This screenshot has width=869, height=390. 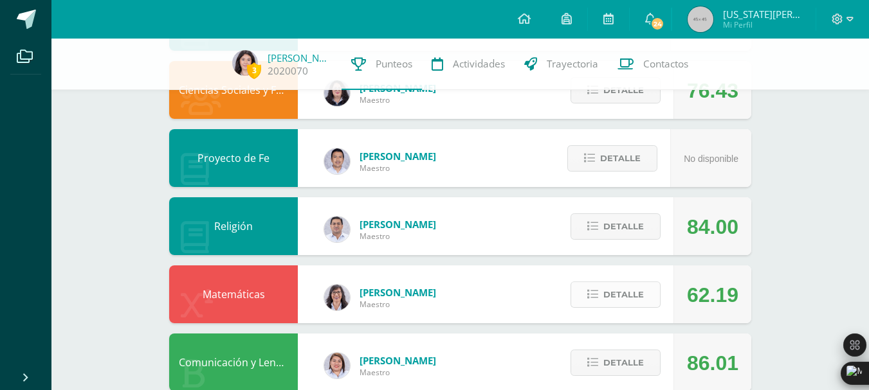 What do you see at coordinates (254, 70) in the screenshot?
I see `span: 3` at bounding box center [254, 70].